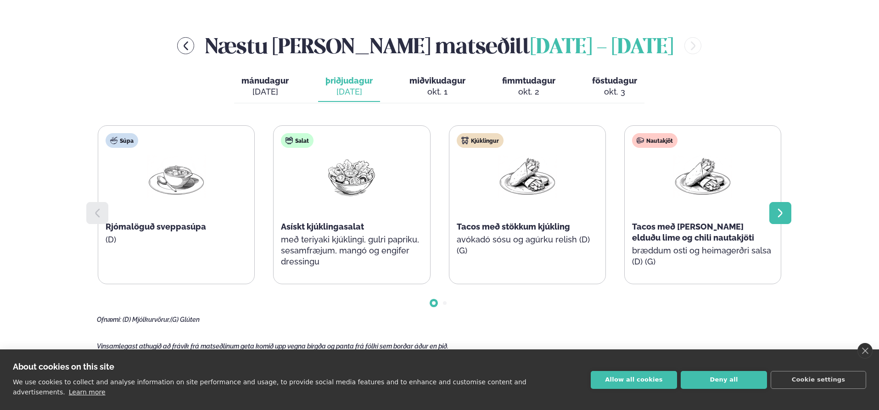 The width and height of the screenshot is (879, 410). I want to click on span: miðvikudagur, so click(437, 80).